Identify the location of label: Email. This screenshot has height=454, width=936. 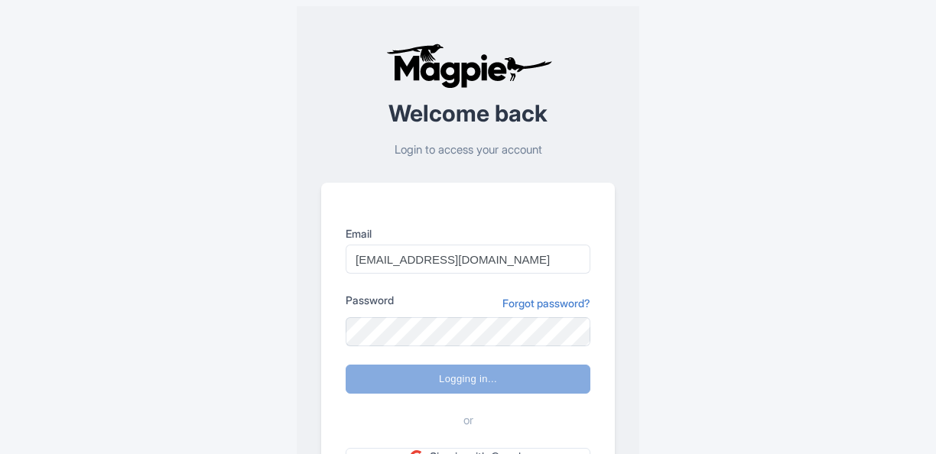
(468, 233).